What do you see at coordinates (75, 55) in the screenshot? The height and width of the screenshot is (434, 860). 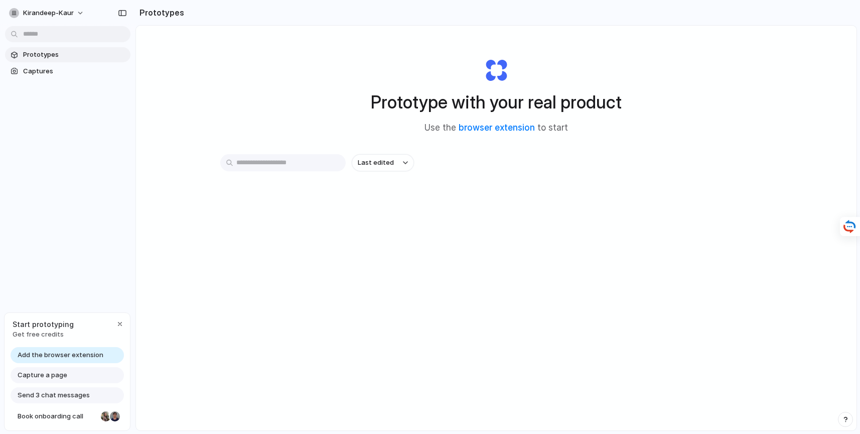 I see `span: Prototypes` at bounding box center [75, 55].